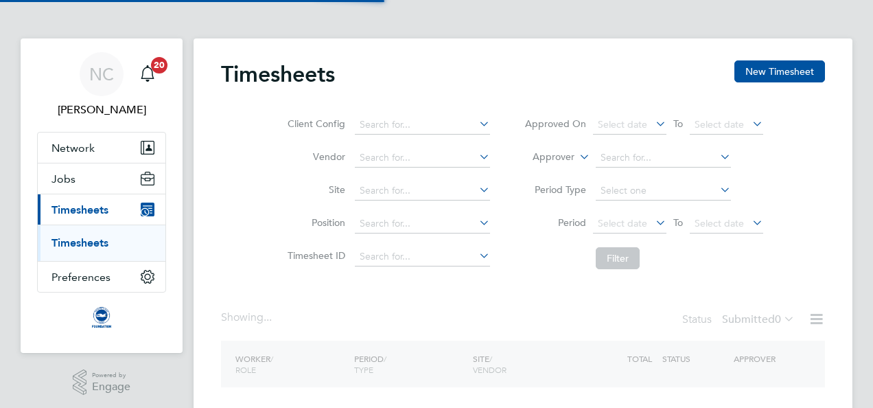  I want to click on div: Showing, so click(248, 317).